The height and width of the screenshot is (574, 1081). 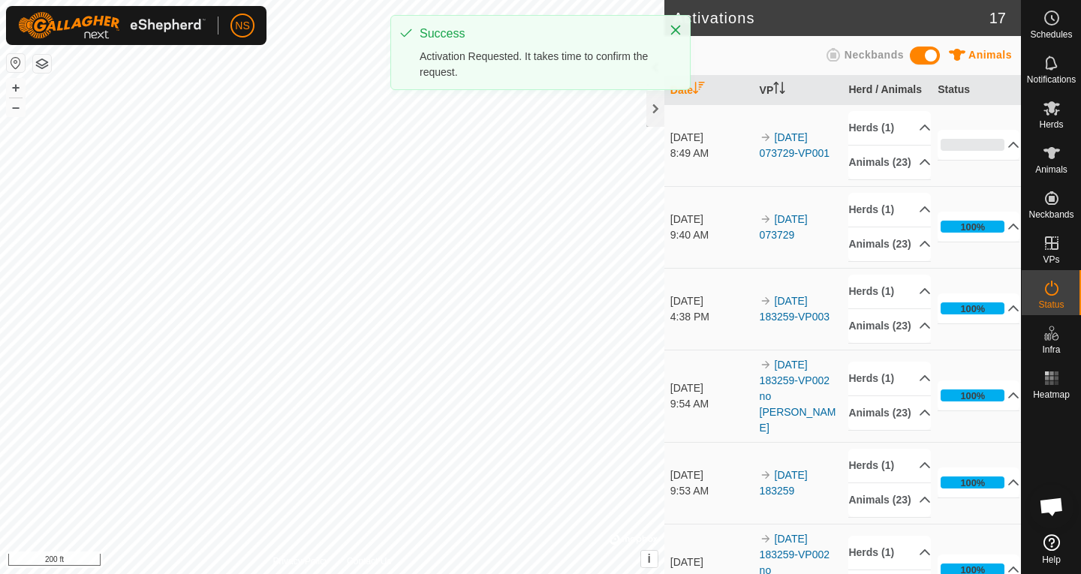 I want to click on div: Activation Requested. It takes time to confirm the request., so click(x=537, y=65).